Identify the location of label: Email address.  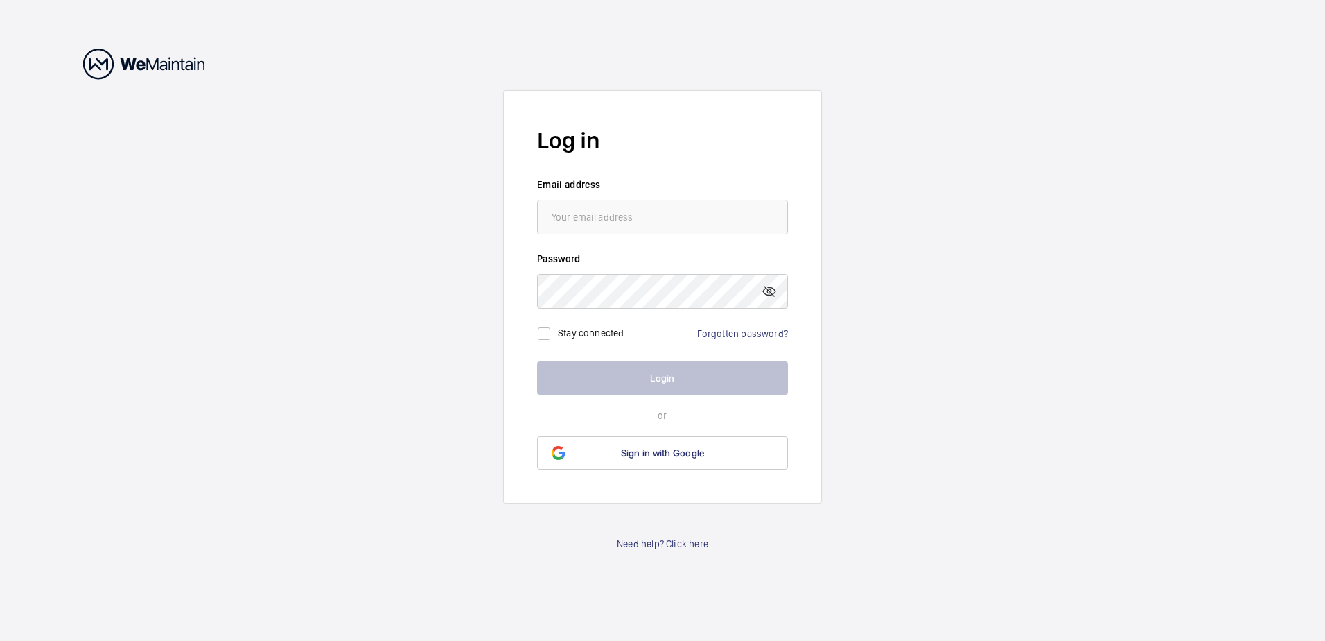
(663, 184).